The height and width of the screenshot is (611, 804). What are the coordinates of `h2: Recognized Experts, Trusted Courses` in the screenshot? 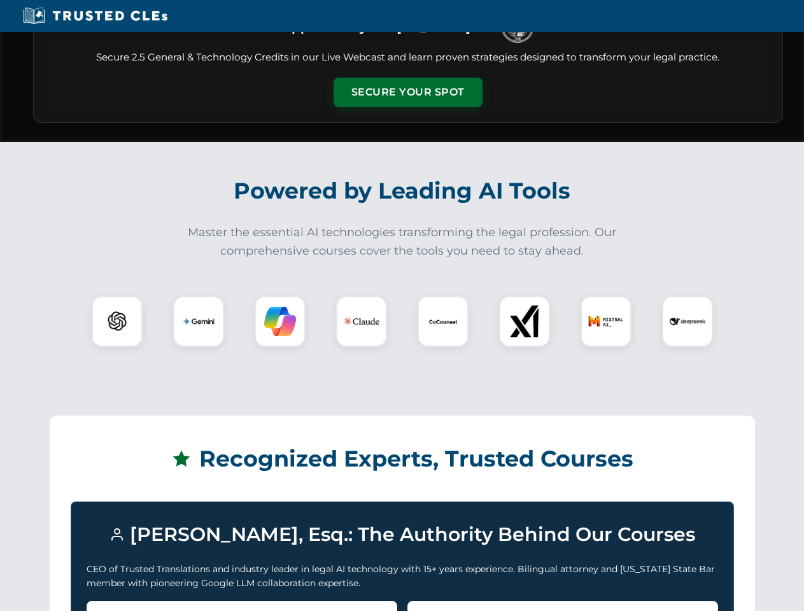 It's located at (402, 459).